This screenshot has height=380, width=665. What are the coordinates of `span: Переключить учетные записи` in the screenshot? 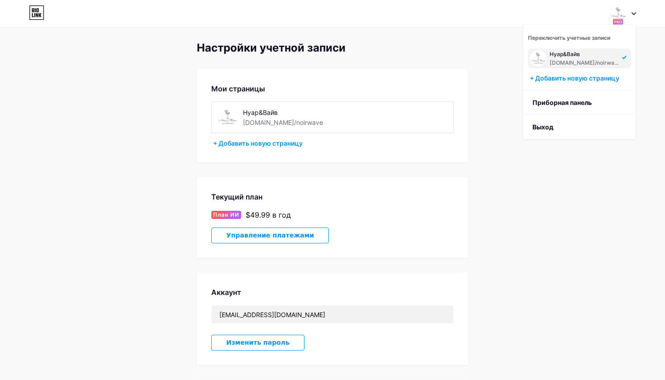 It's located at (569, 38).